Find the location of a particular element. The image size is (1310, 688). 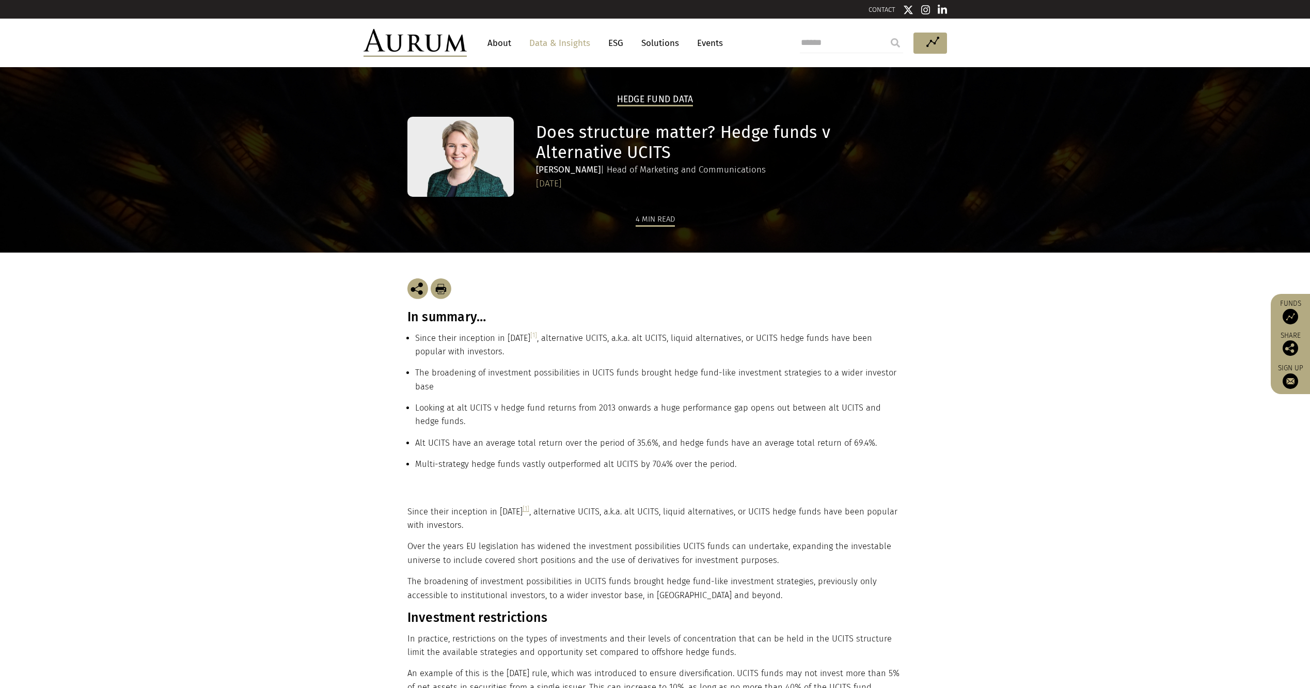

p: Over the years EU legislation has widened the investment possibilities UCITS funds can undertake,... is located at coordinates (654, 553).